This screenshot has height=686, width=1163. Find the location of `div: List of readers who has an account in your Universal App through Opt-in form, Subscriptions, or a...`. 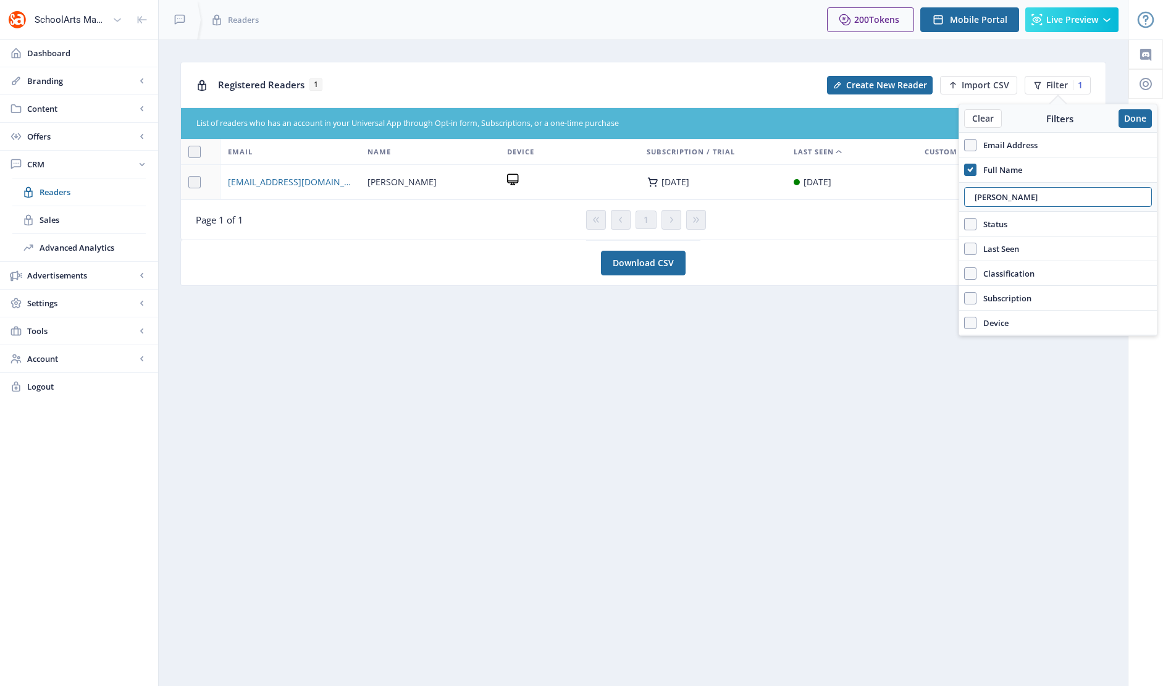

div: List of readers who has an account in your Universal App through Opt-in form, Subscriptions, or a... is located at coordinates (606, 123).